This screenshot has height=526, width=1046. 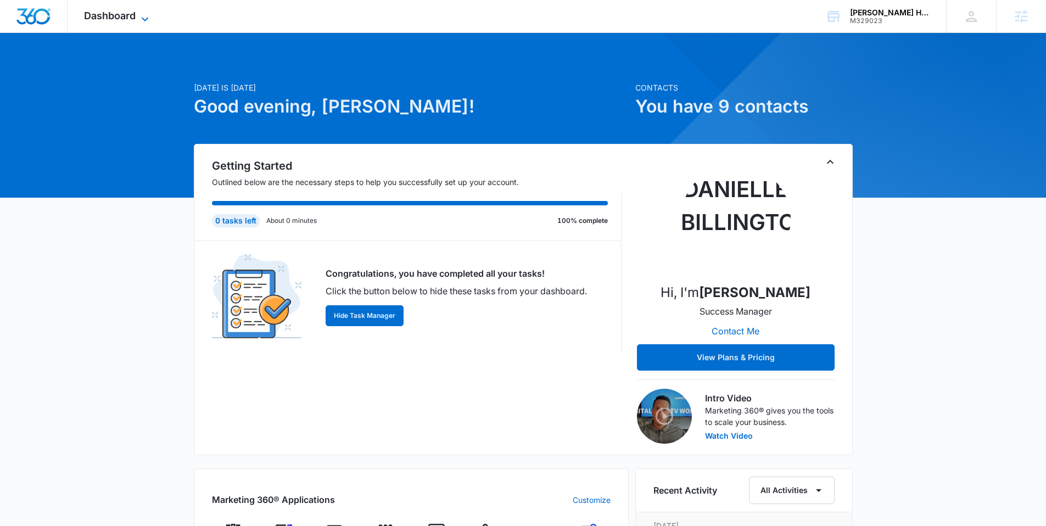 I want to click on div: 0 tasks left, so click(x=236, y=221).